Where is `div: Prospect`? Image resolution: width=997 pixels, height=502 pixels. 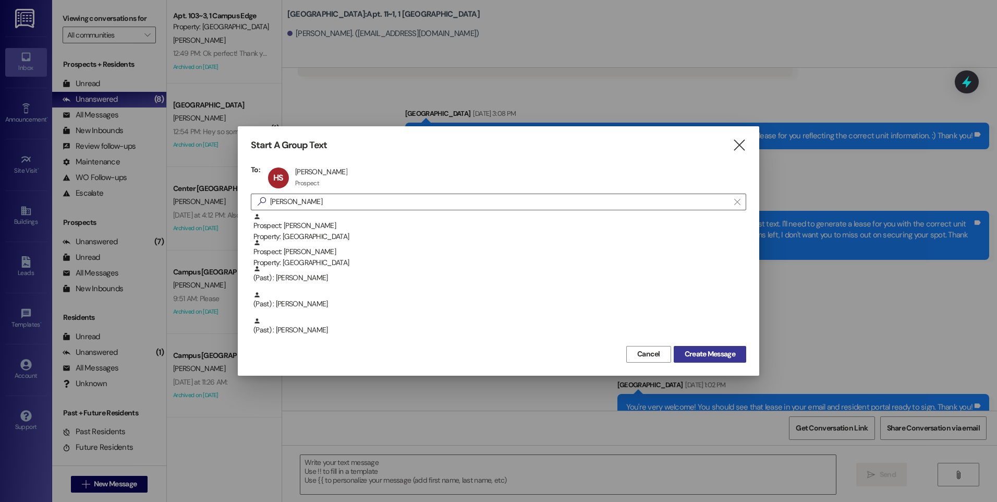 div: Prospect is located at coordinates (307, 183).